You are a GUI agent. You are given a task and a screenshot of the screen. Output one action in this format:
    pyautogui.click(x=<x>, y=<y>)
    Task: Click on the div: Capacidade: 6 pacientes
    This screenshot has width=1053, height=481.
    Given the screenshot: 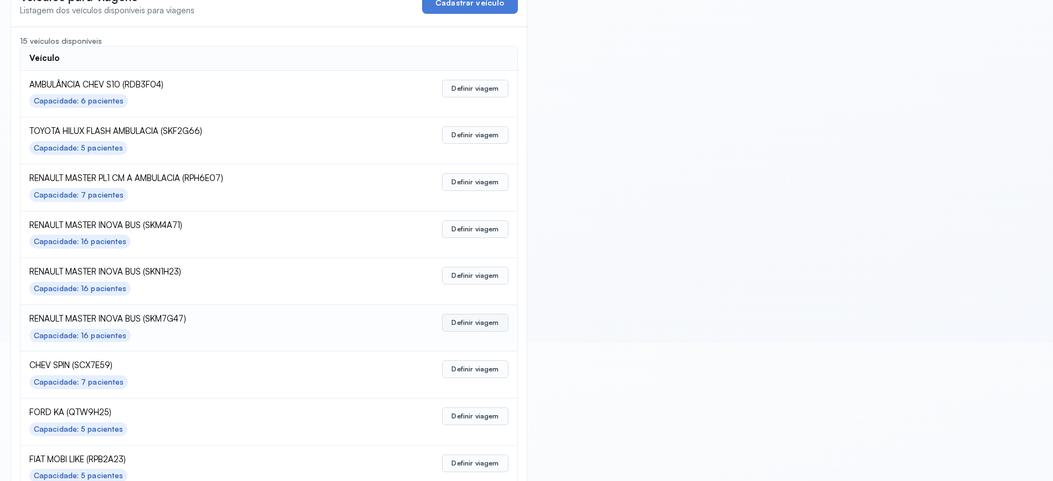 What is the action you would take?
    pyautogui.click(x=79, y=101)
    